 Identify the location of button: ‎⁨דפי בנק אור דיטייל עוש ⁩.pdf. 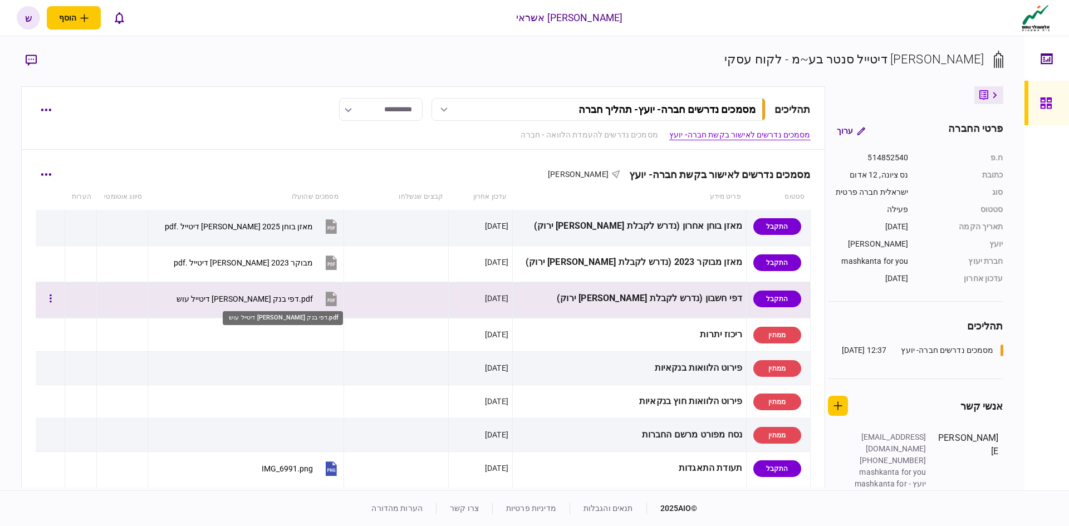
(257, 299).